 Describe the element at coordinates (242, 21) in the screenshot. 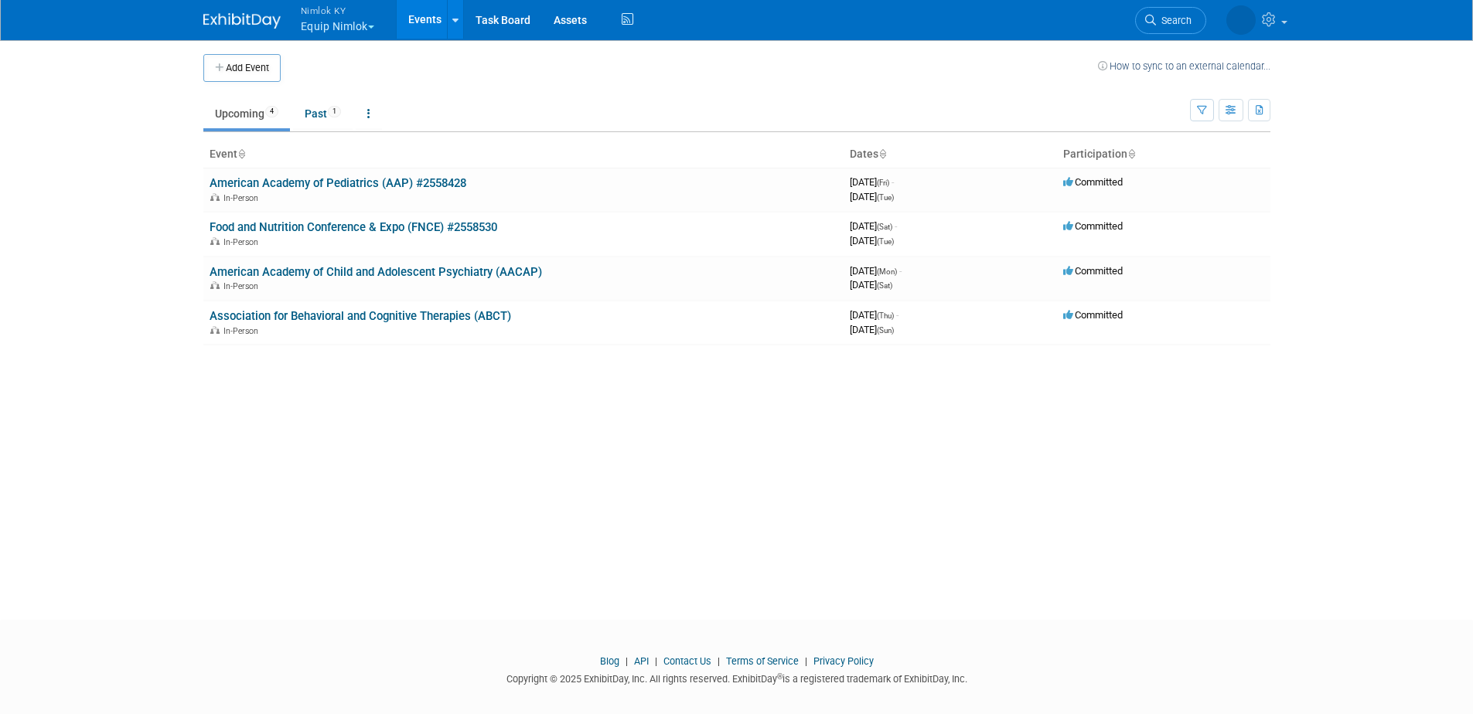

I see `img: ExhibitDay` at that location.